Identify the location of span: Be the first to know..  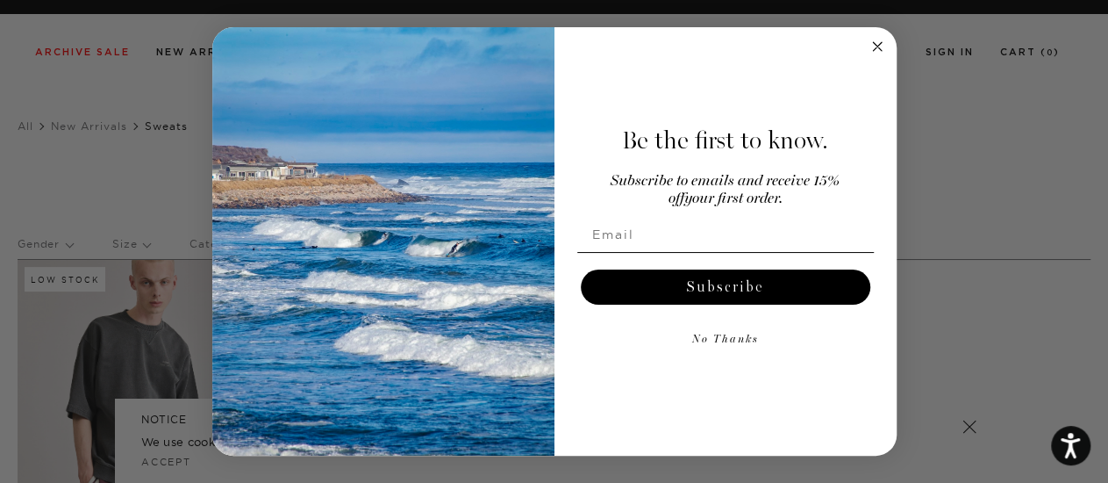
(725, 140).